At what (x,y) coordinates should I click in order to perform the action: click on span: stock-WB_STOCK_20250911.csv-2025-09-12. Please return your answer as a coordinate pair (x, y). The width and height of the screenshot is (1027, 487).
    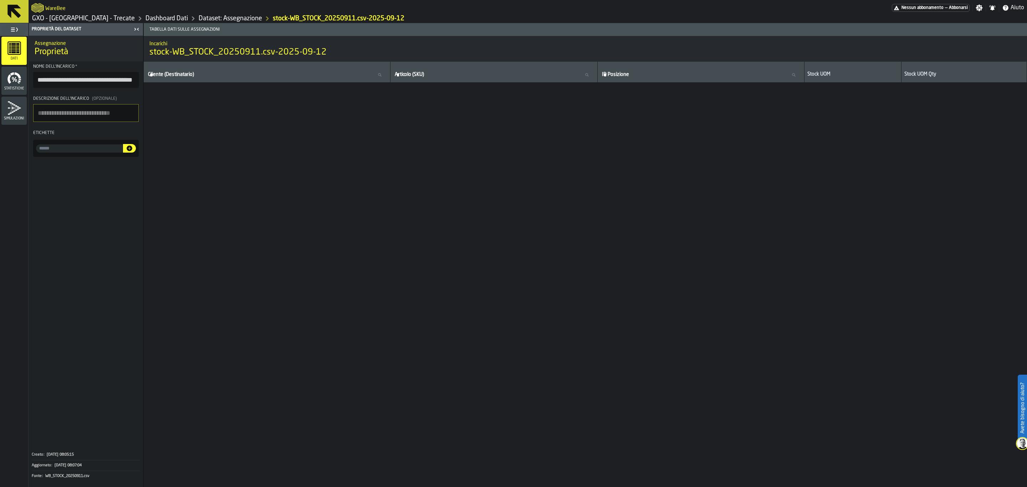
    Looking at the image, I should click on (238, 52).